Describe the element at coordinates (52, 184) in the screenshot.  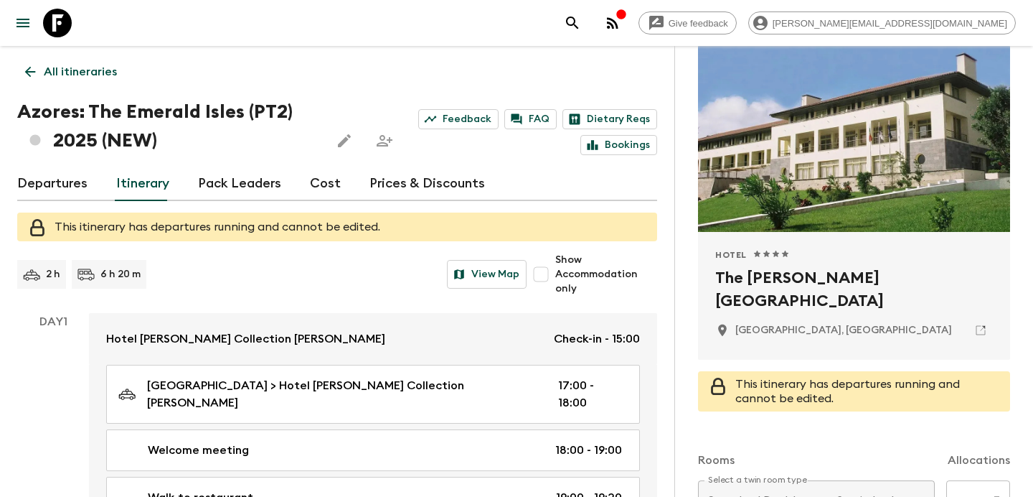
I see `a: Departures` at that location.